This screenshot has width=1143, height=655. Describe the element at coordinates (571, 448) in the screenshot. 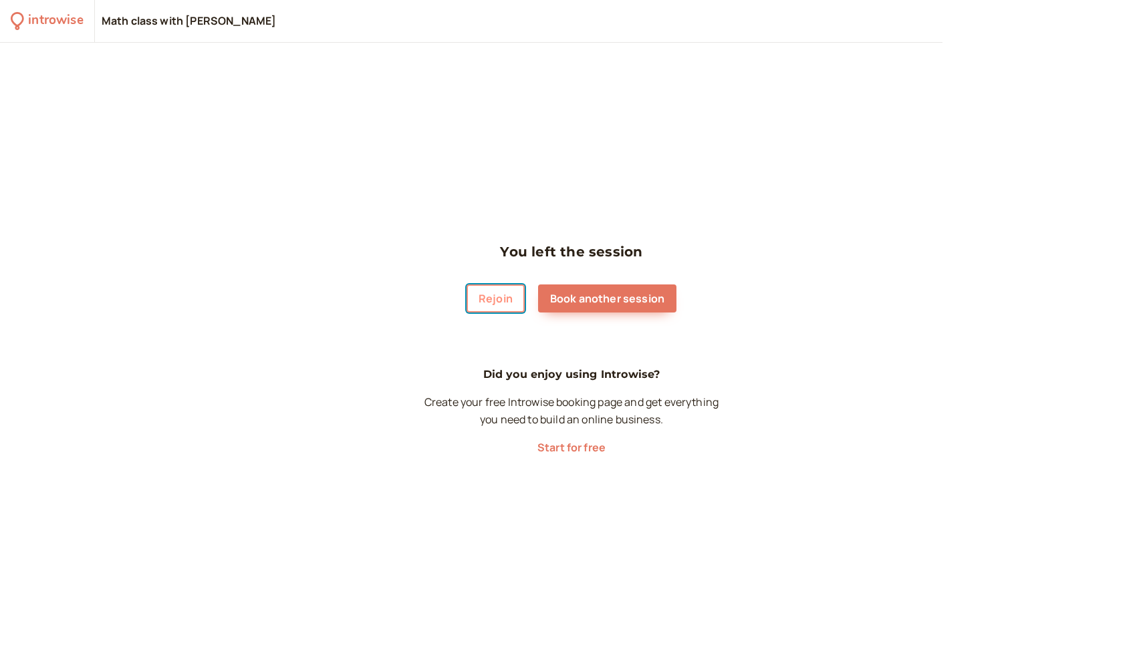

I see `a: Start for free` at that location.